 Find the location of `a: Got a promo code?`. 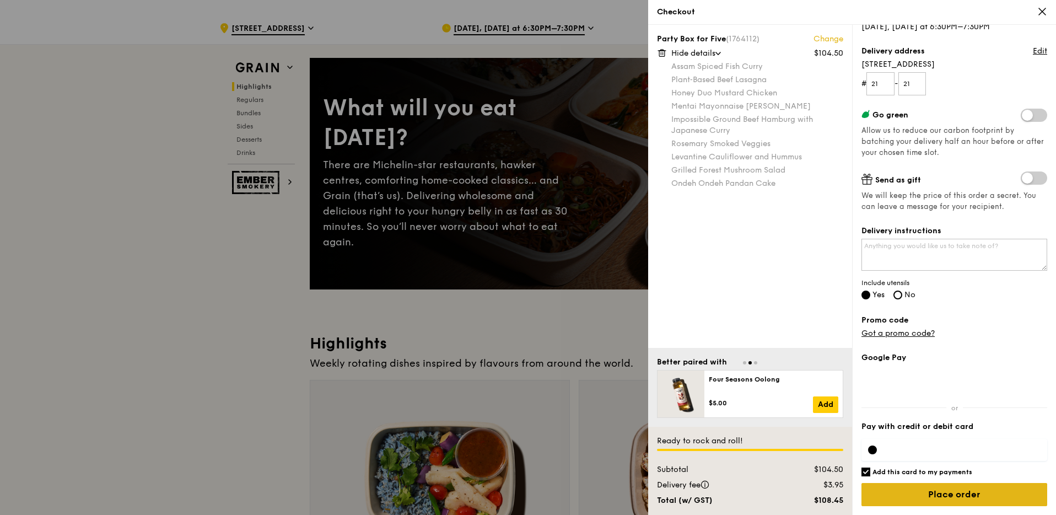

a: Got a promo code? is located at coordinates (897, 333).